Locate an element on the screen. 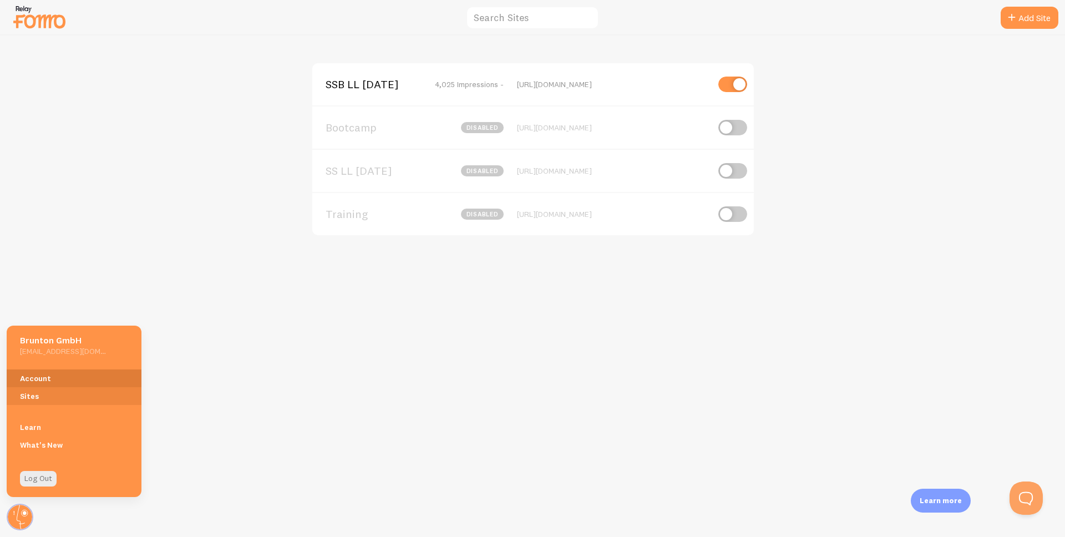 The height and width of the screenshot is (537, 1065). a: Learn is located at coordinates (74, 427).